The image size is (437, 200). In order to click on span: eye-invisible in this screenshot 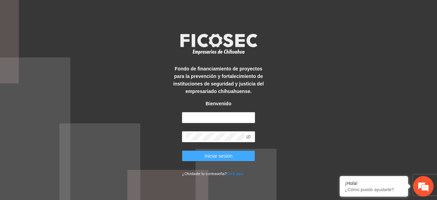, I will do `click(249, 137)`.